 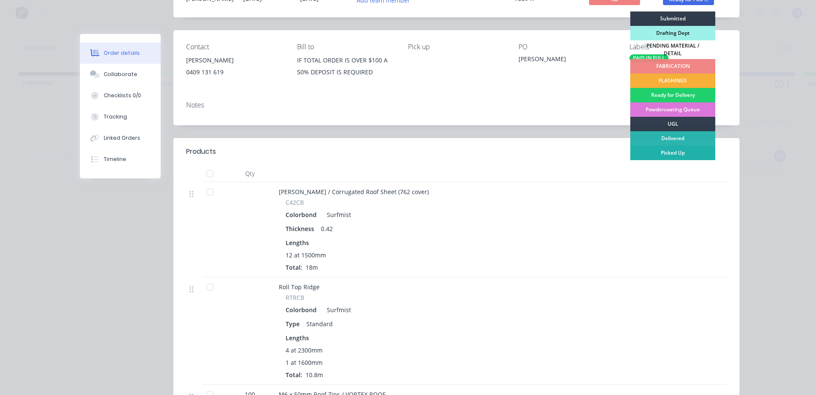 I want to click on div: Products, so click(x=201, y=152).